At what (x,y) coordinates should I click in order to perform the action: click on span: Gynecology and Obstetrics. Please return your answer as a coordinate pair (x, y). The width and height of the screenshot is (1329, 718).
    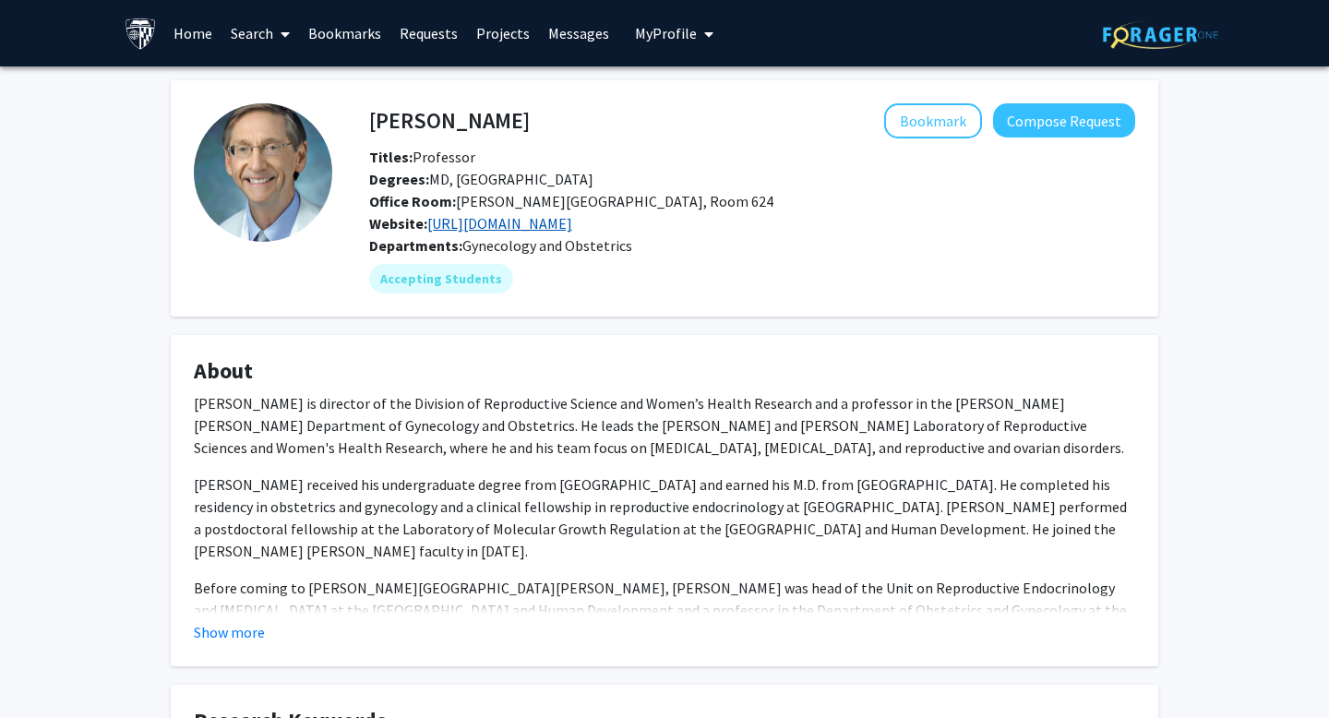
    Looking at the image, I should click on (547, 246).